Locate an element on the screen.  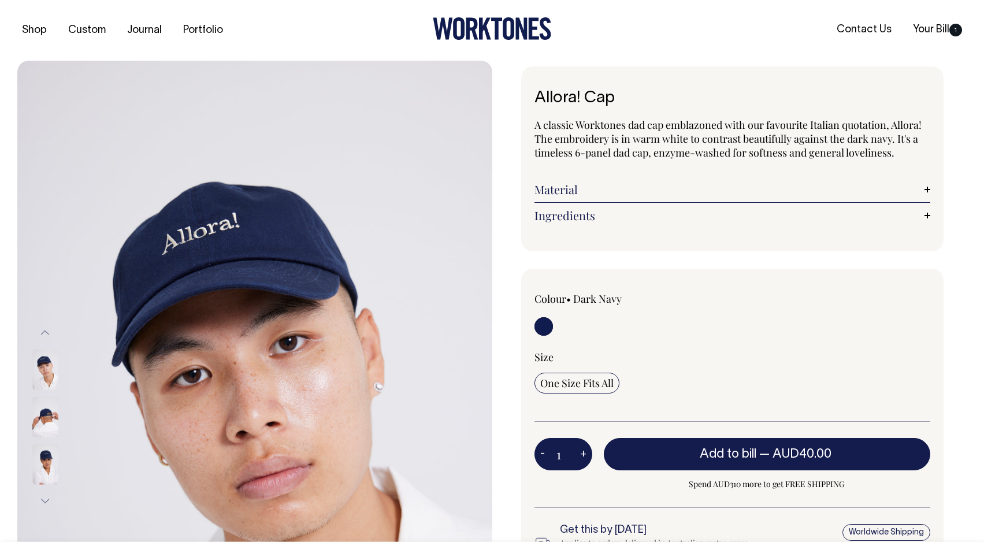
input: One Size Fits All is located at coordinates (576, 383).